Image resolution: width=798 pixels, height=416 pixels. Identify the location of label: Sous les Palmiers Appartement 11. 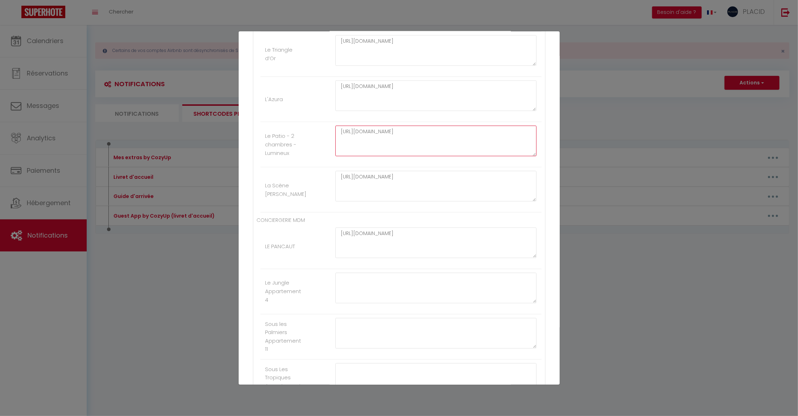
(283, 337).